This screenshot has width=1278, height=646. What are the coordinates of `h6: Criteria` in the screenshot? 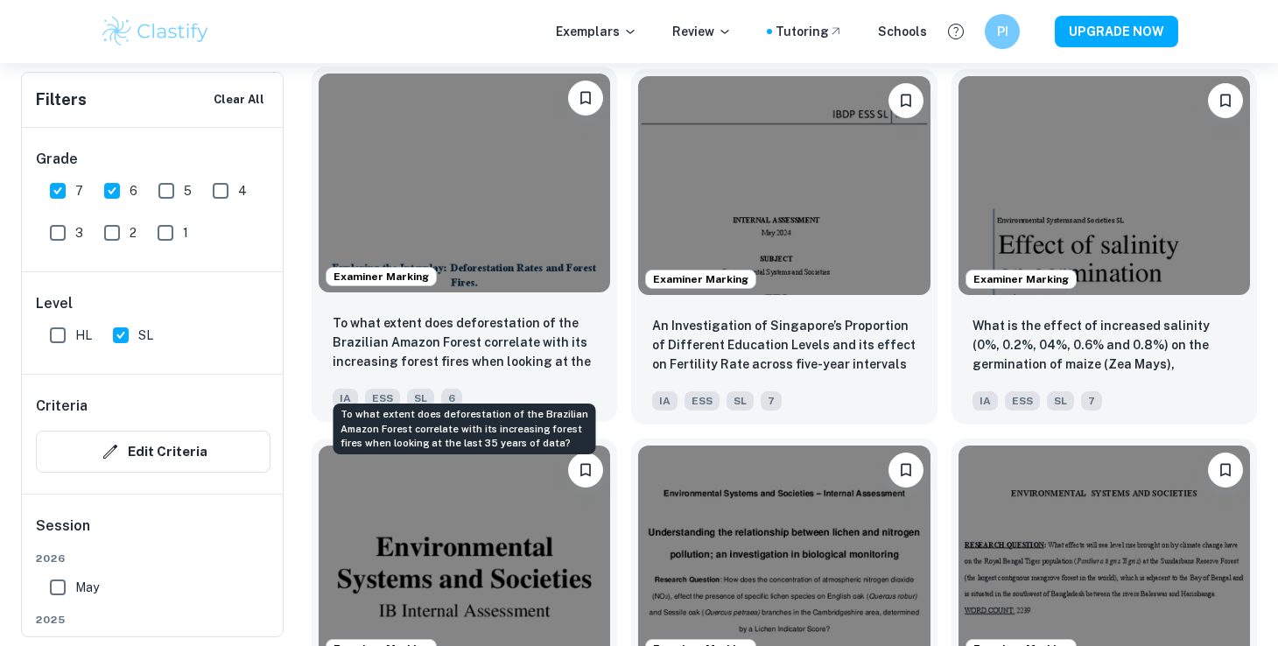 It's located at (61, 406).